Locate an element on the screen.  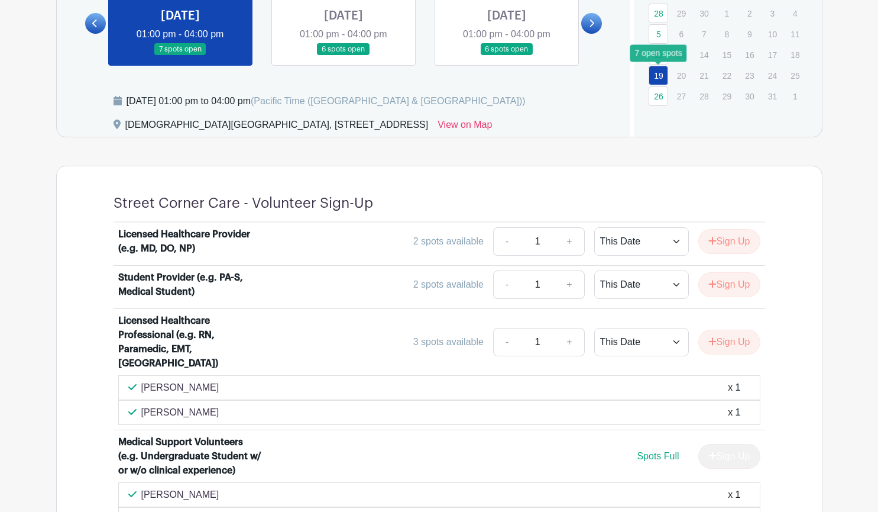
p: 24 is located at coordinates (772, 75).